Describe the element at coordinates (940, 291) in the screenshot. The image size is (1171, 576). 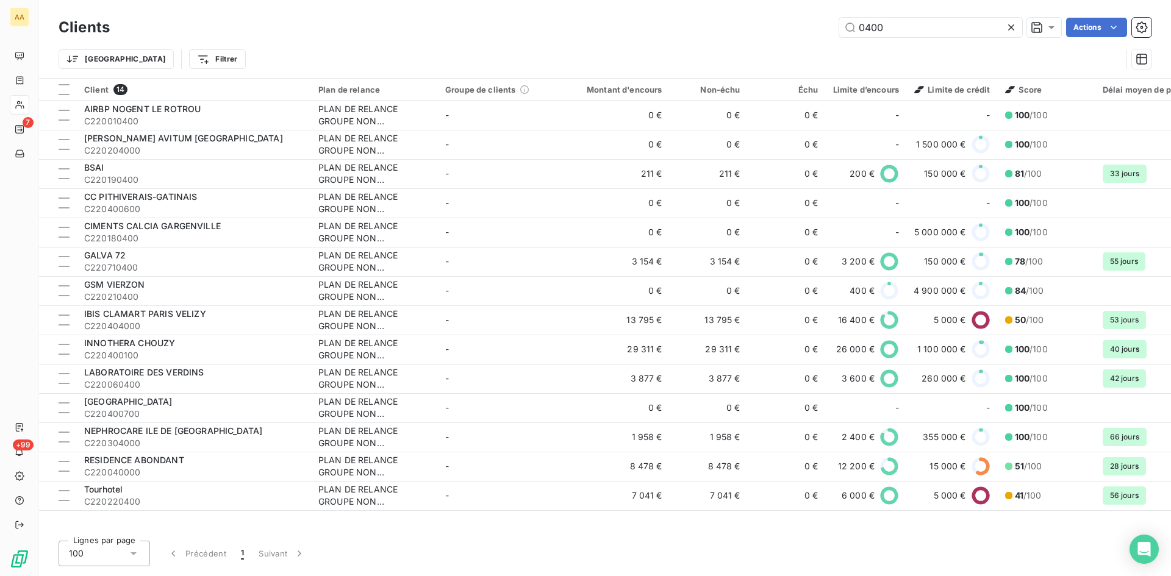
I see `span: 4 900 000 €` at that location.